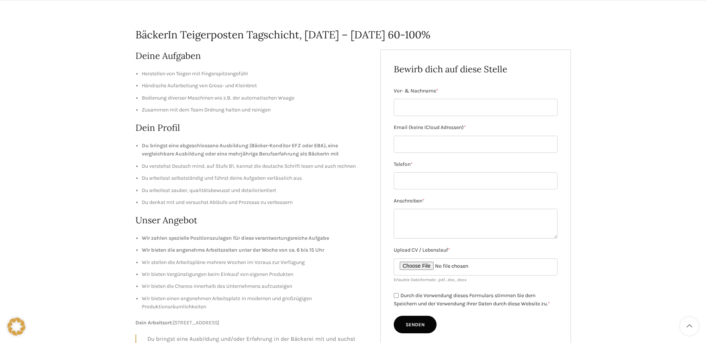  What do you see at coordinates (256, 286) in the screenshot?
I see `li: Wir bieten die Chance innerhalb des Unternehmens aufzusteigen` at bounding box center [256, 286].